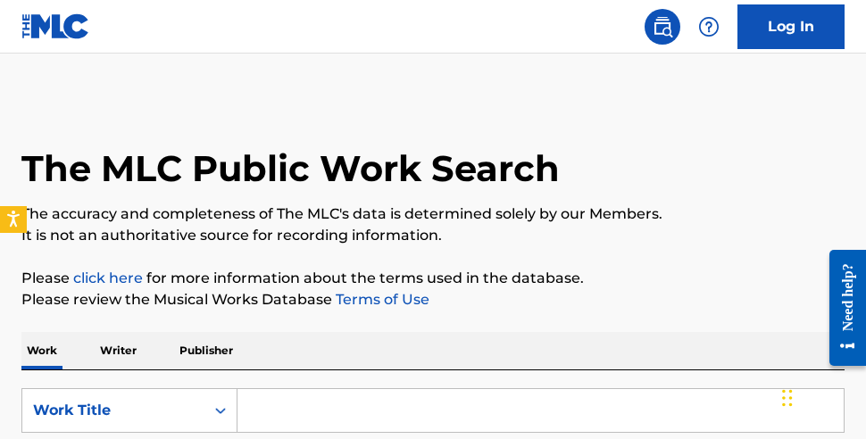 The width and height of the screenshot is (866, 439). What do you see at coordinates (380, 299) in the screenshot?
I see `a: Terms of Use` at bounding box center [380, 299].